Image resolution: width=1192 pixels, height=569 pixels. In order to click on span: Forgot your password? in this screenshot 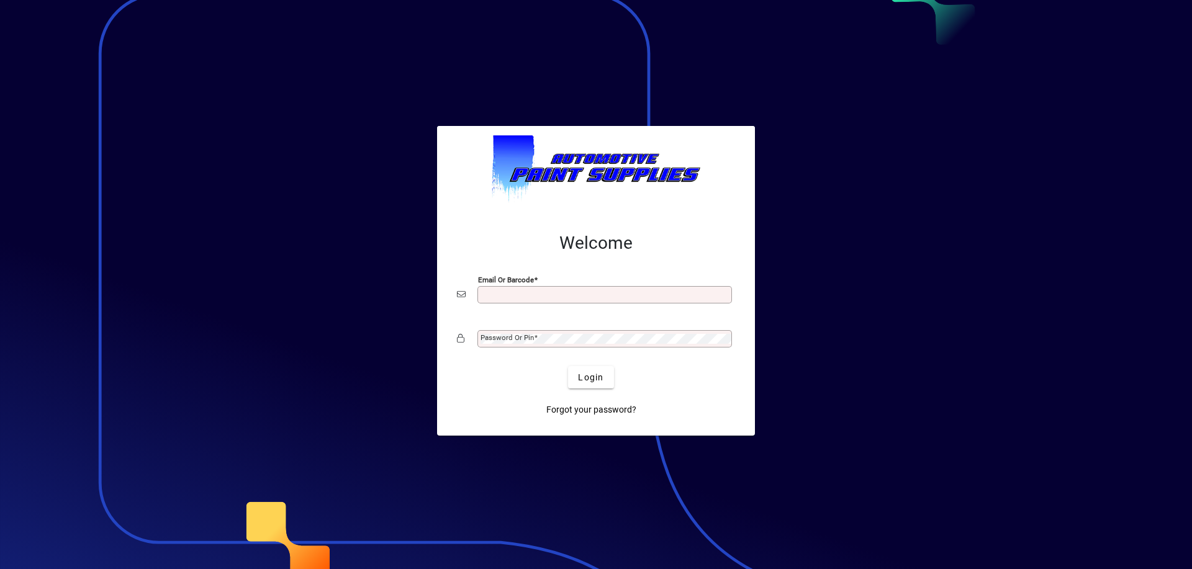, I will do `click(591, 410)`.